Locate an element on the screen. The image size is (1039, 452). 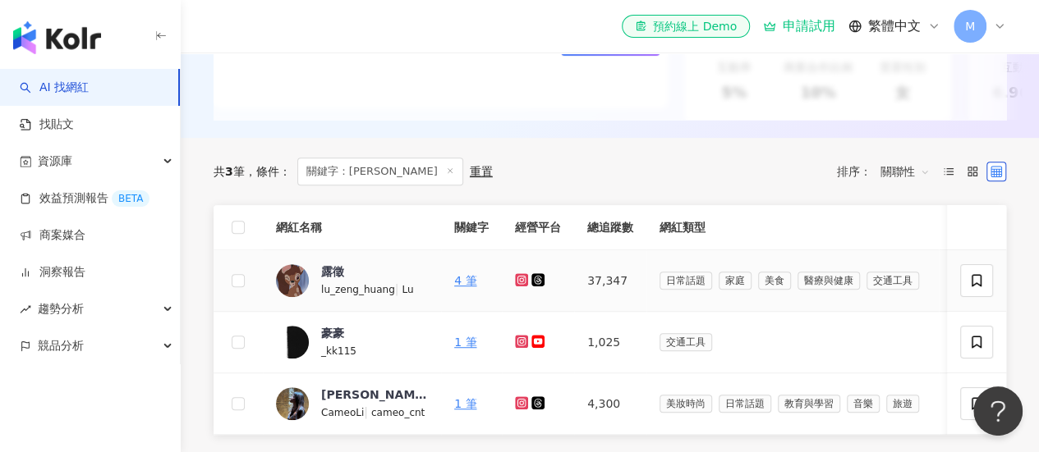
a: 預約線上 Demo is located at coordinates (686, 26).